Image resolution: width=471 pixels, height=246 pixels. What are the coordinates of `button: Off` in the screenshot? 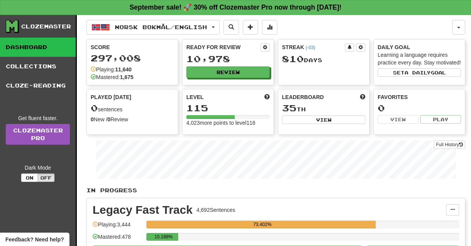 It's located at (46, 178).